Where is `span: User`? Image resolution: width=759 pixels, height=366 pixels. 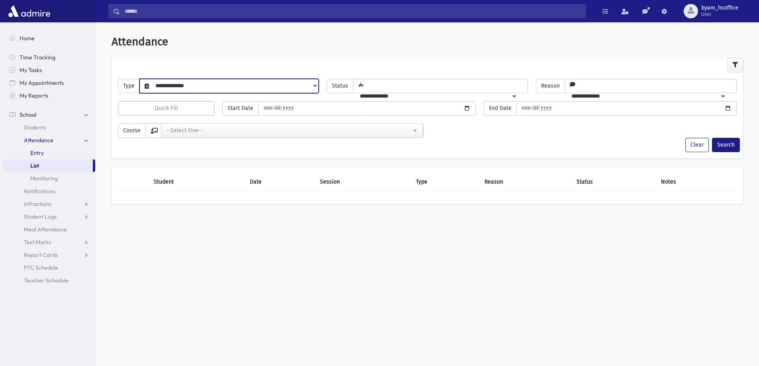 span: User is located at coordinates (720, 14).